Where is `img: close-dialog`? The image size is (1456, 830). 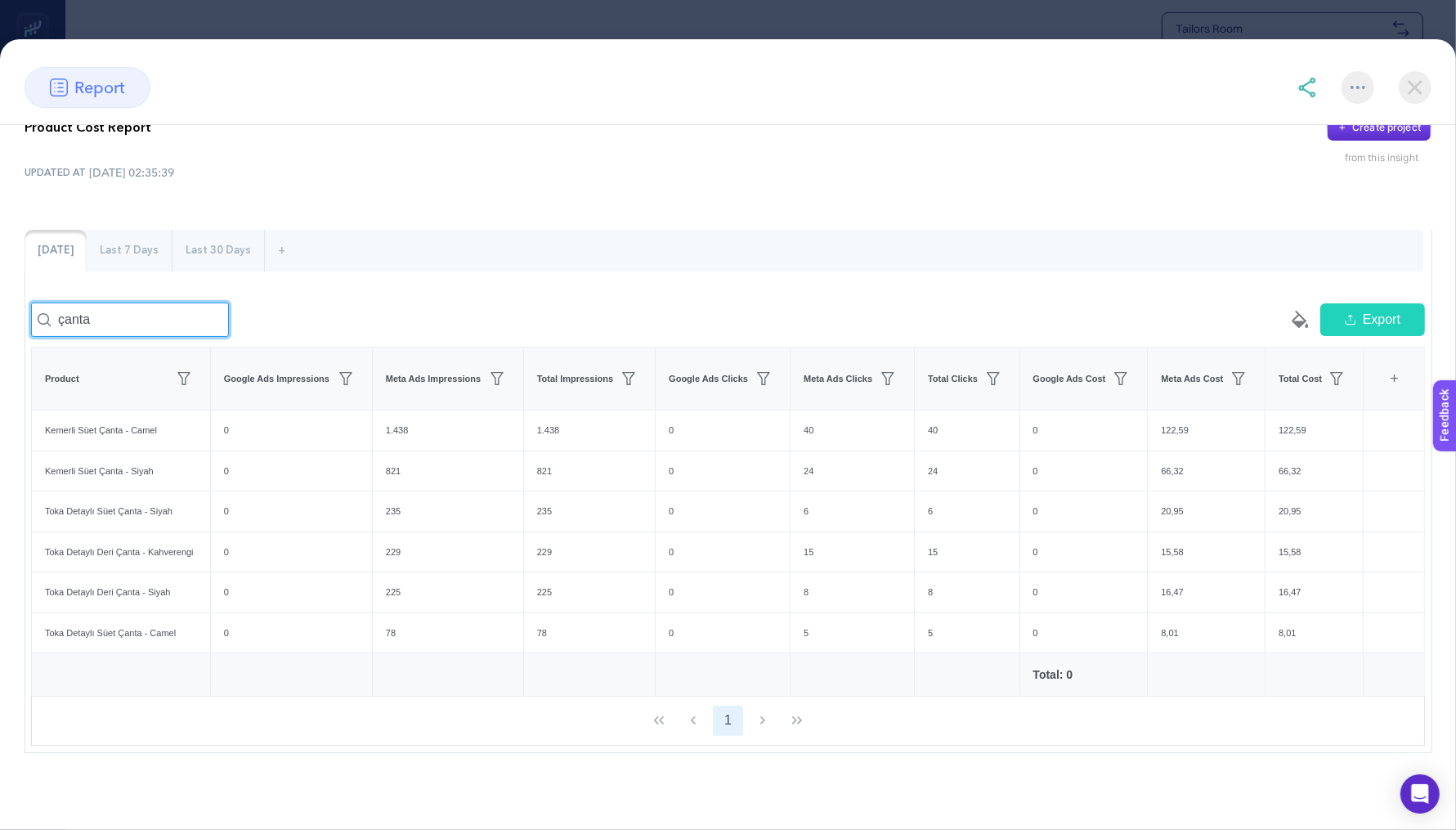
img: close-dialog is located at coordinates (1415, 87).